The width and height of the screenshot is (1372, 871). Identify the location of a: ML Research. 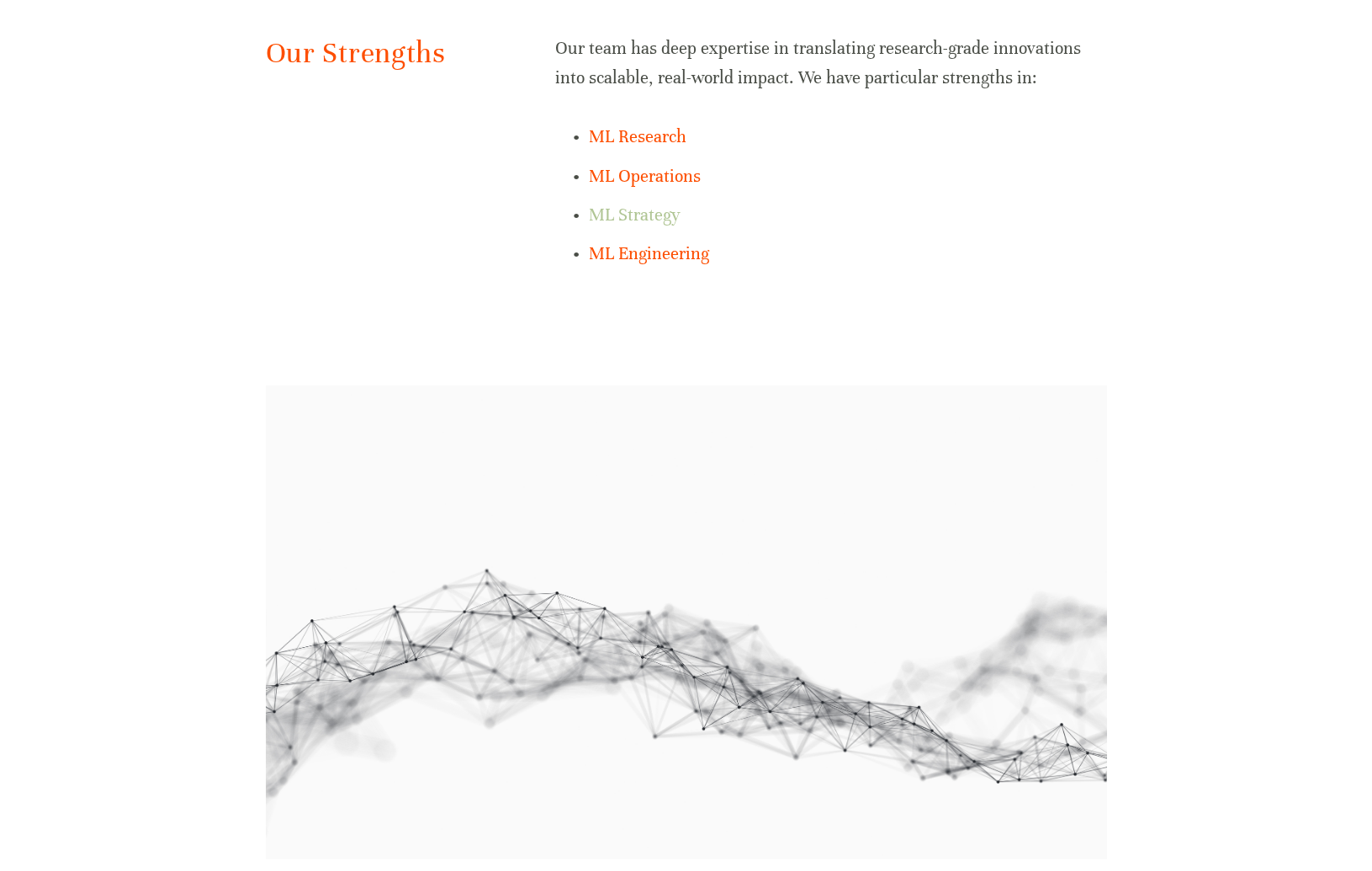
(638, 136).